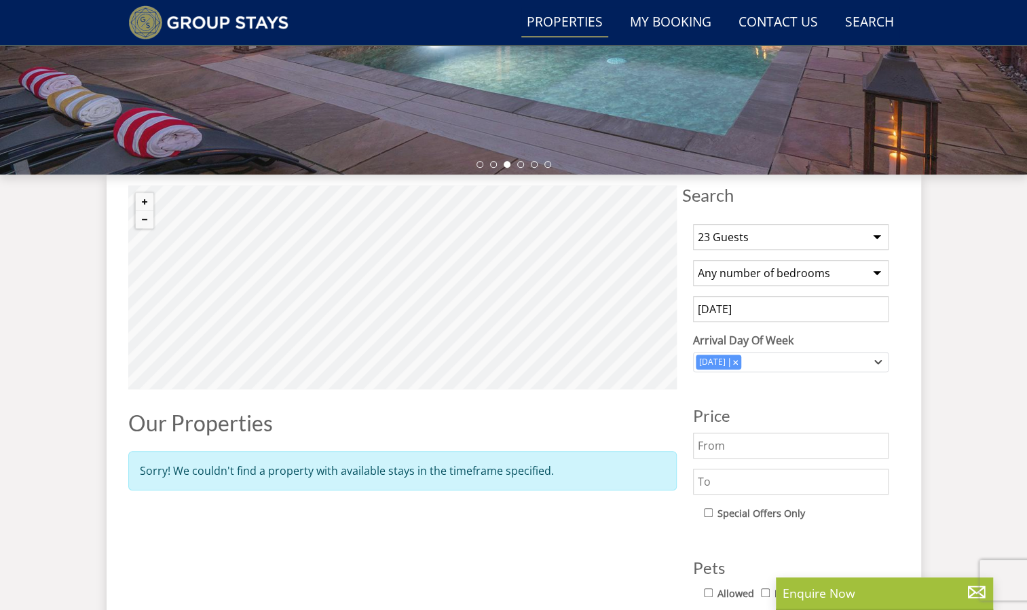  I want to click on a: Search, so click(870, 22).